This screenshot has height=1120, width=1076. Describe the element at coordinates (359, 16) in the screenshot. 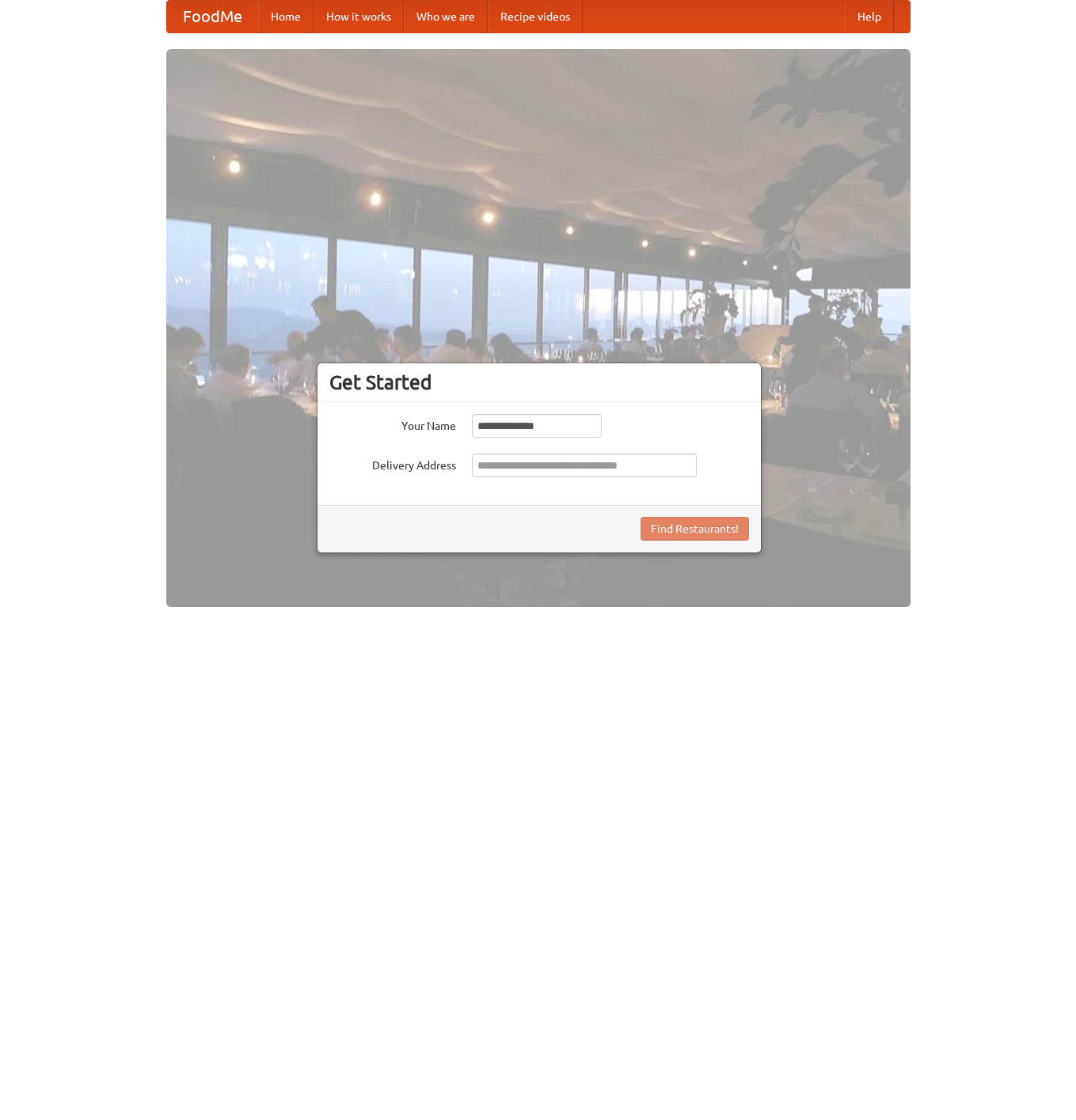

I see `a: How it works` at that location.